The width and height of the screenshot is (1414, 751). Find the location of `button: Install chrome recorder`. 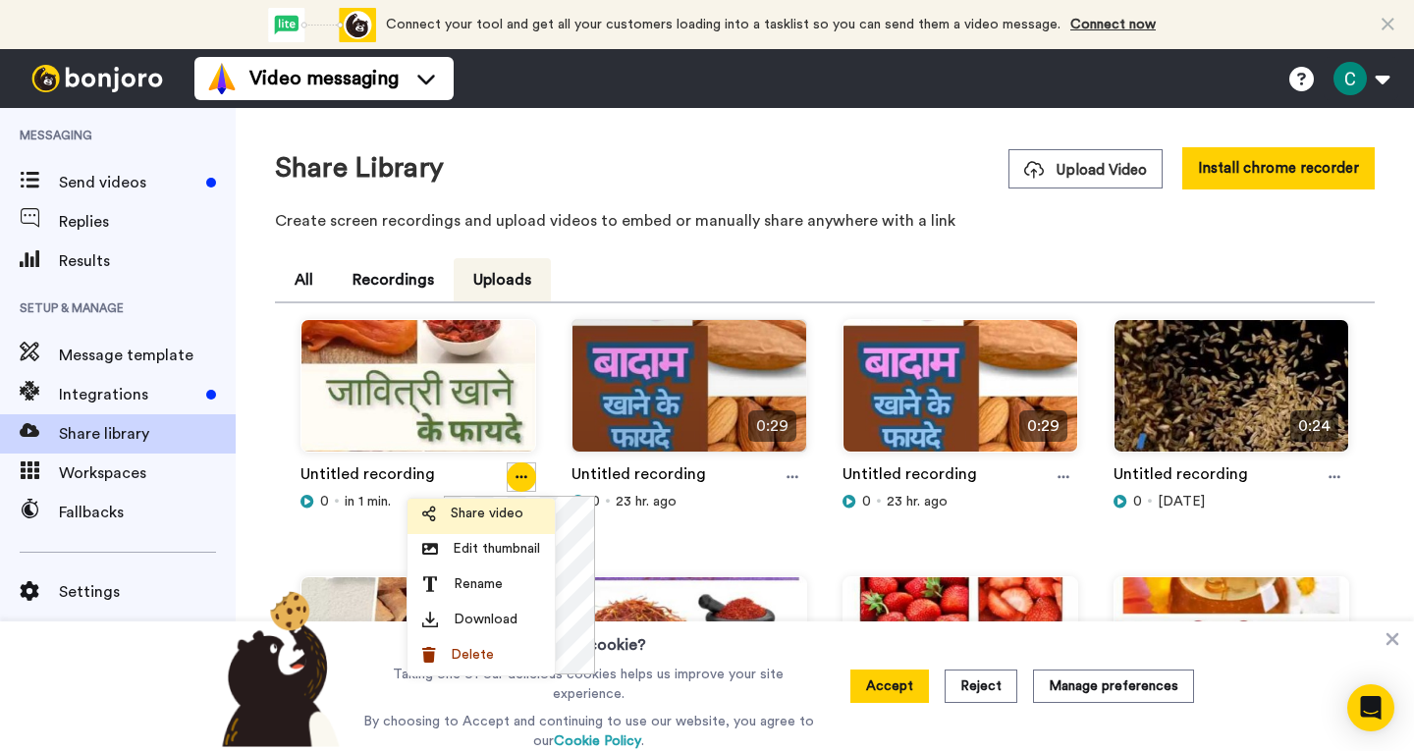

button: Install chrome recorder is located at coordinates (1278, 168).